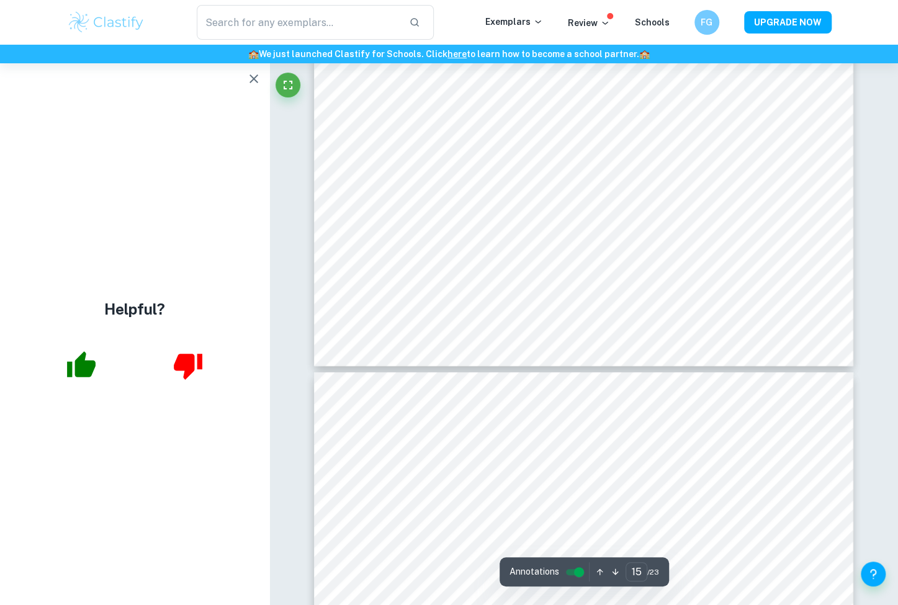 The width and height of the screenshot is (898, 605). What do you see at coordinates (288, 85) in the screenshot?
I see `button: Fullscreen` at bounding box center [288, 85].